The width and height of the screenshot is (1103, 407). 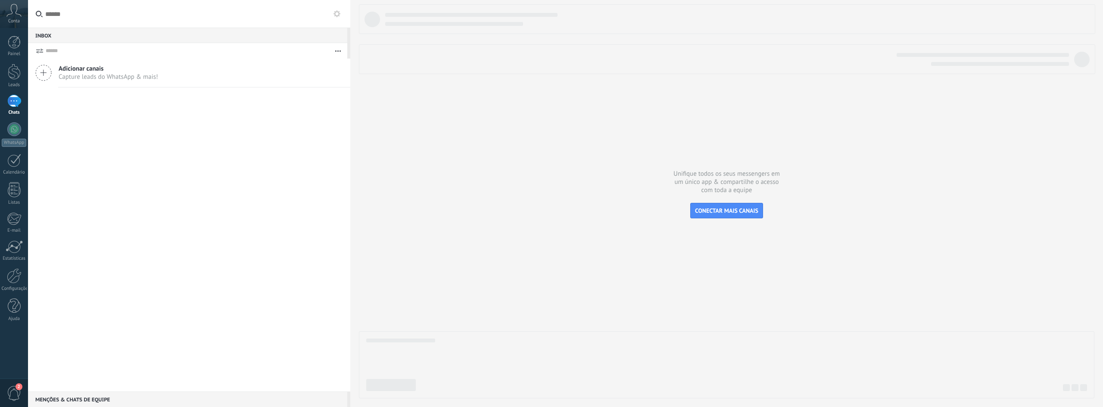 What do you see at coordinates (727, 211) in the screenshot?
I see `button: CONECTAR MAIS CANAIS` at bounding box center [727, 211].